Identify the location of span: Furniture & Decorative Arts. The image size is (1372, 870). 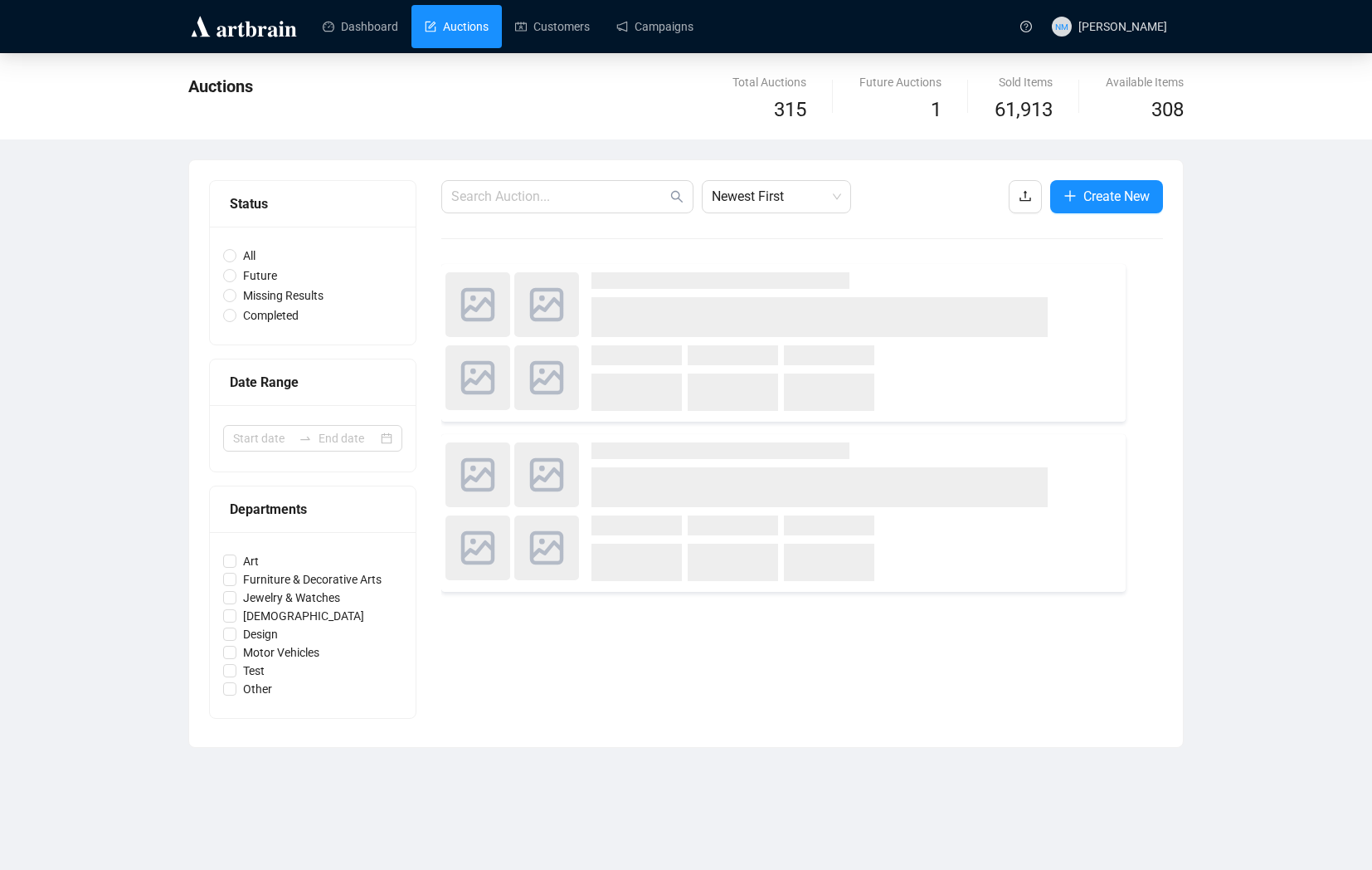
(312, 579).